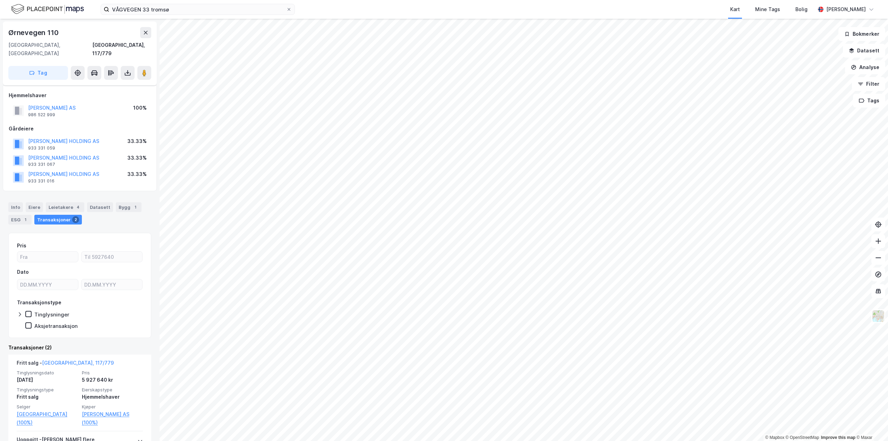 The height and width of the screenshot is (441, 888). I want to click on input: Fra, so click(47, 257).